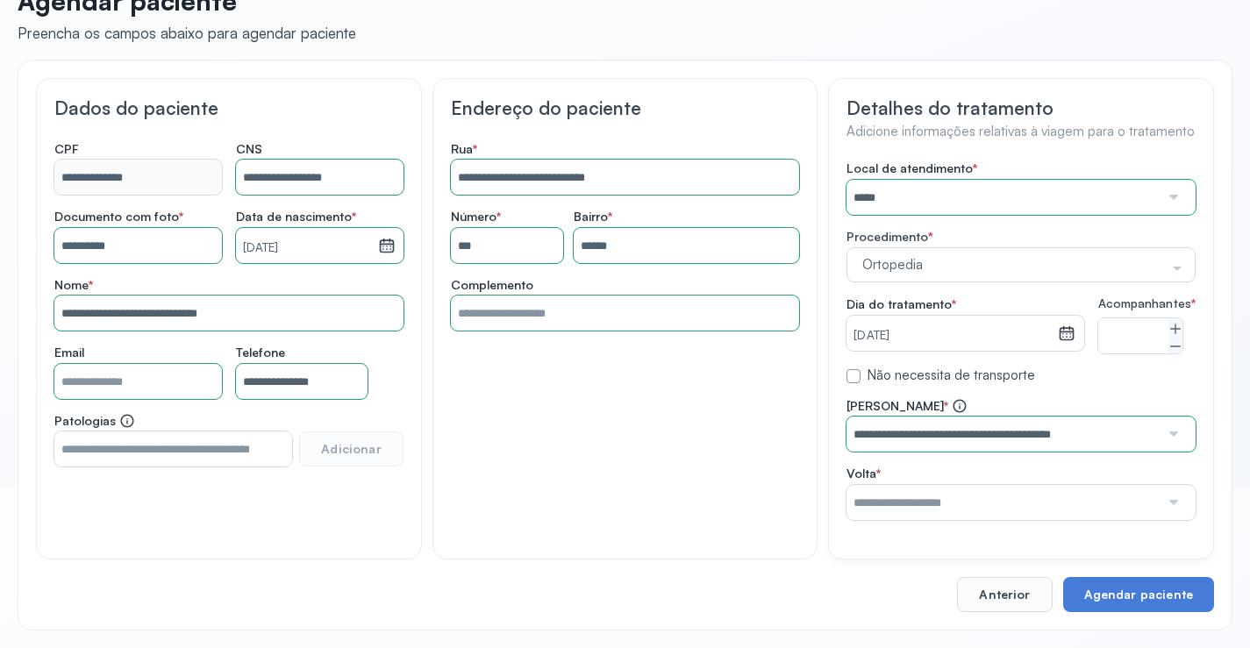  I want to click on span: Bairro, so click(593, 217).